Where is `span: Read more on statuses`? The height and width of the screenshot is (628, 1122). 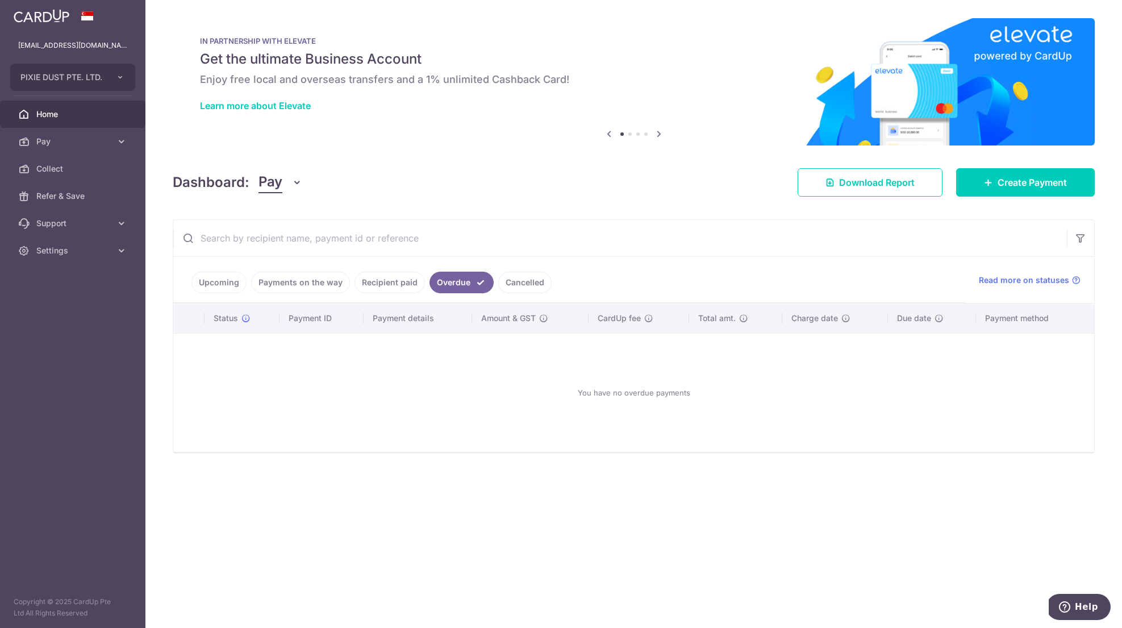 span: Read more on statuses is located at coordinates (1024, 280).